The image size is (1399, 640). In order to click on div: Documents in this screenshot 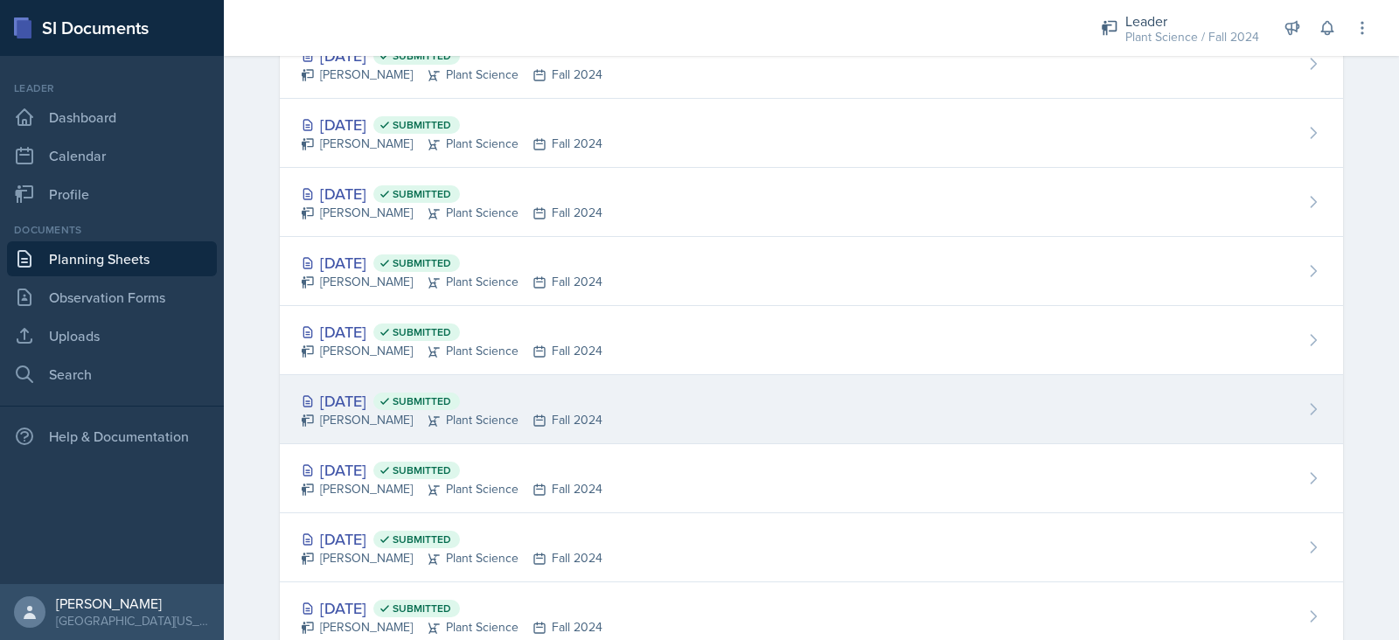, I will do `click(112, 230)`.